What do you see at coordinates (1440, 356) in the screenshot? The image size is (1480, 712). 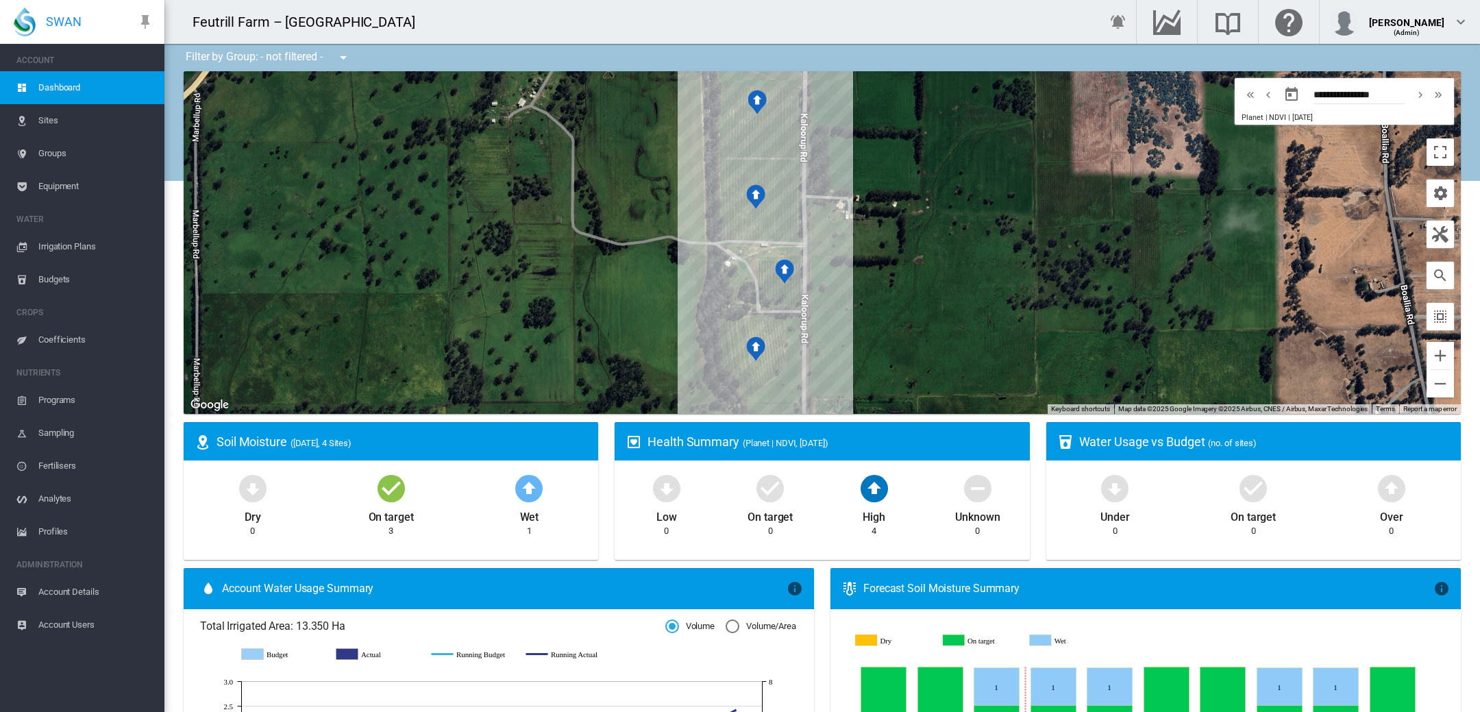 I see `button: Zoom in` at bounding box center [1440, 356].